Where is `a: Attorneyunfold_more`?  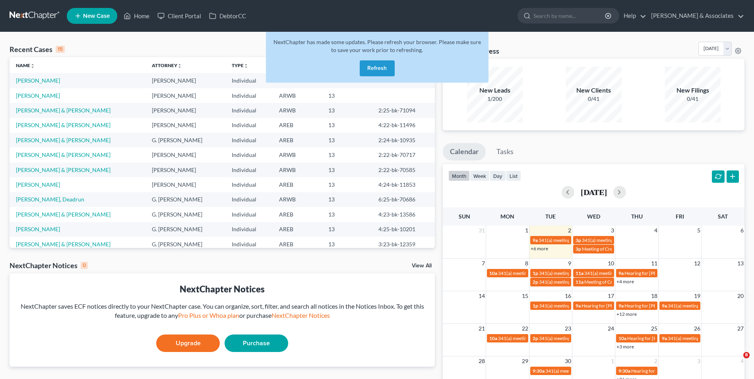 a: Attorneyunfold_more is located at coordinates (167, 65).